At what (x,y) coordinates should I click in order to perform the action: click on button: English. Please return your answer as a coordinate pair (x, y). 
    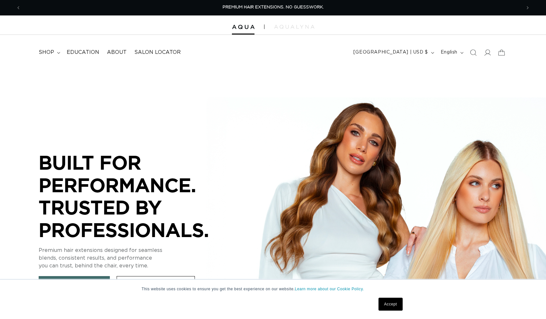
    Looking at the image, I should click on (451, 53).